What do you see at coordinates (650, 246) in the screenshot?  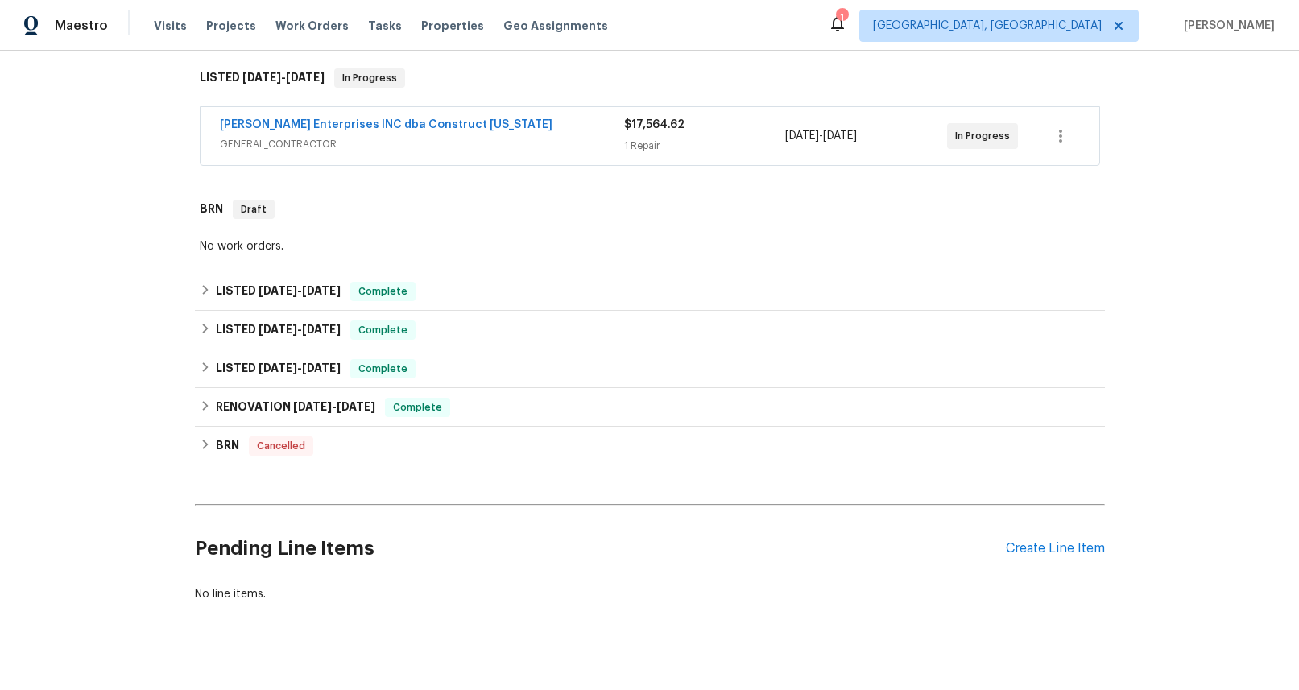 I see `div: No work orders.` at bounding box center [650, 246].